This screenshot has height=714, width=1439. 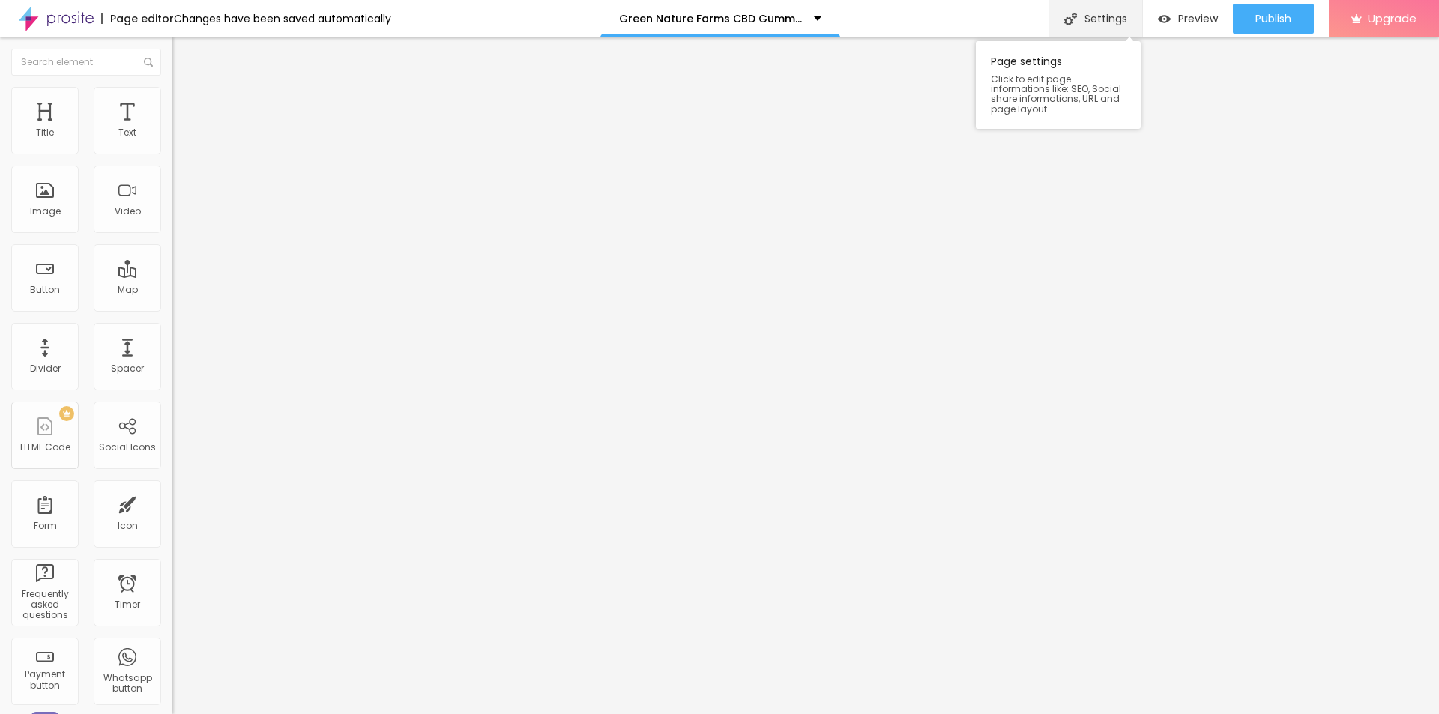 What do you see at coordinates (711, 19) in the screenshot?
I see `p: Green Nature Farms CBD Gummies Reviews` at bounding box center [711, 19].